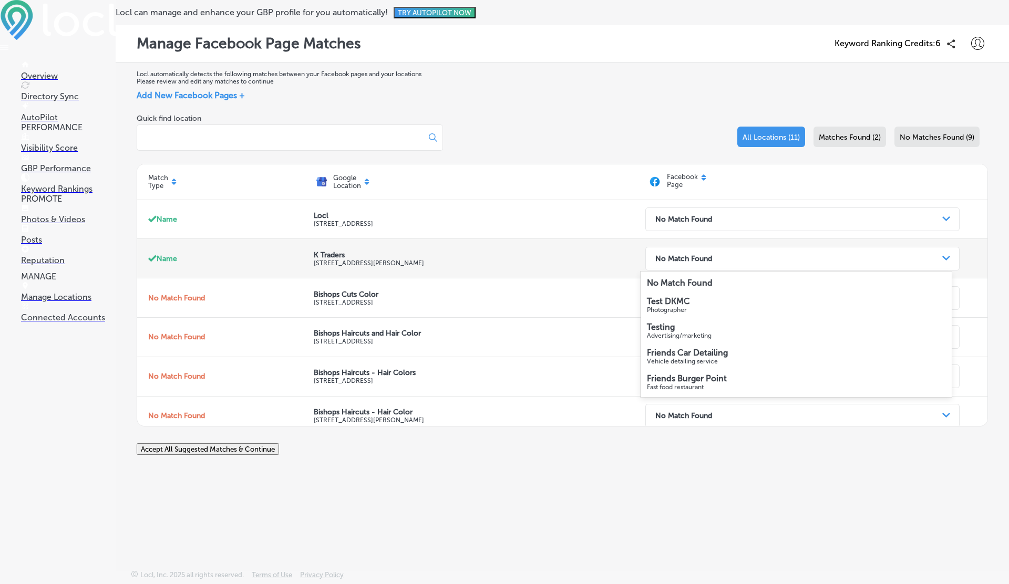 Image resolution: width=1009 pixels, height=584 pixels. What do you see at coordinates (68, 276) in the screenshot?
I see `p: MANAGE` at bounding box center [68, 276].